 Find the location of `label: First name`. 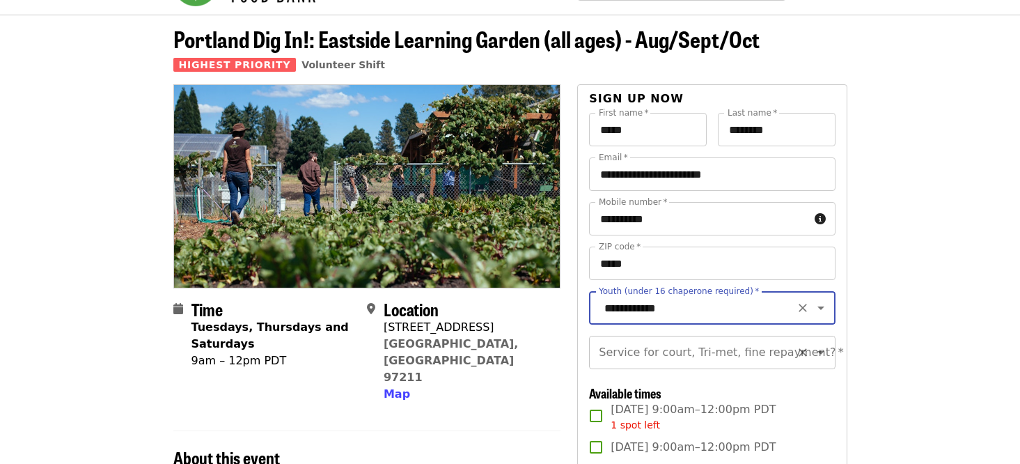

label: First name is located at coordinates (624, 113).